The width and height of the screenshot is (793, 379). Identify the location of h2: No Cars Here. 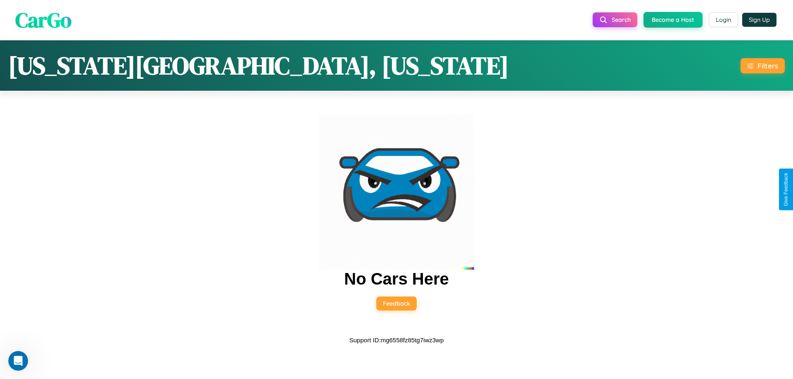
(396, 279).